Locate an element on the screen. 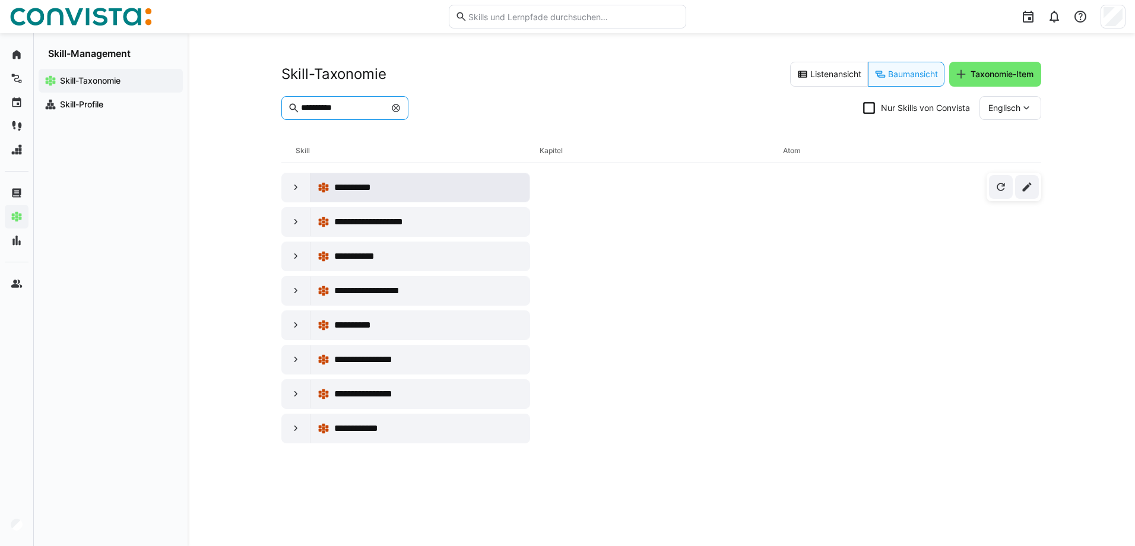  input: Skills und Lernpfade durchsuchen… is located at coordinates (574, 17).